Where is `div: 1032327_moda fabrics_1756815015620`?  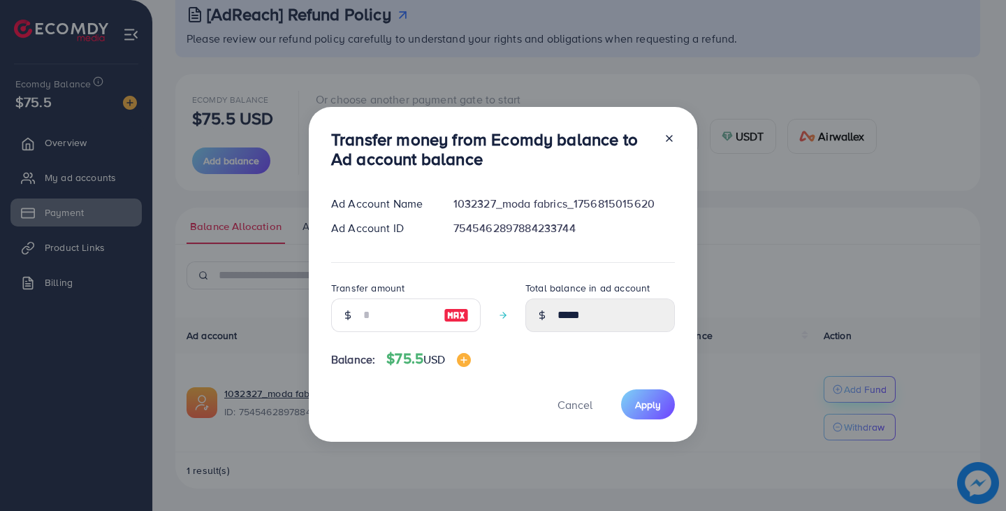
div: 1032327_moda fabrics_1756815015620 is located at coordinates (564, 203).